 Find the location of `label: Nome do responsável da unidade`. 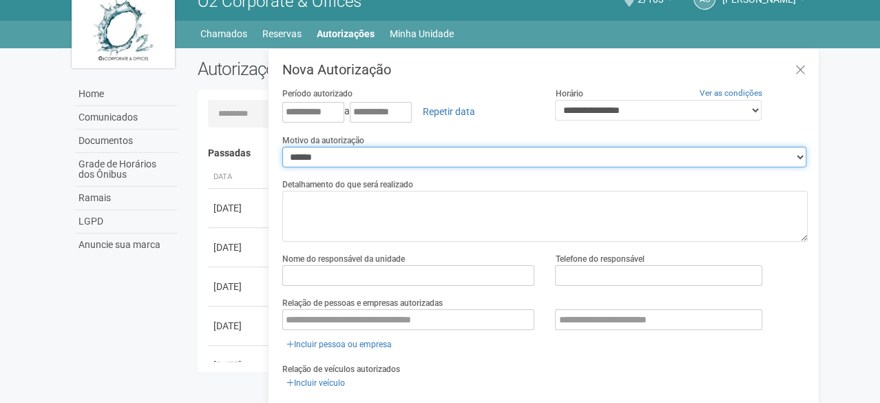

label: Nome do responsável da unidade is located at coordinates (344, 259).